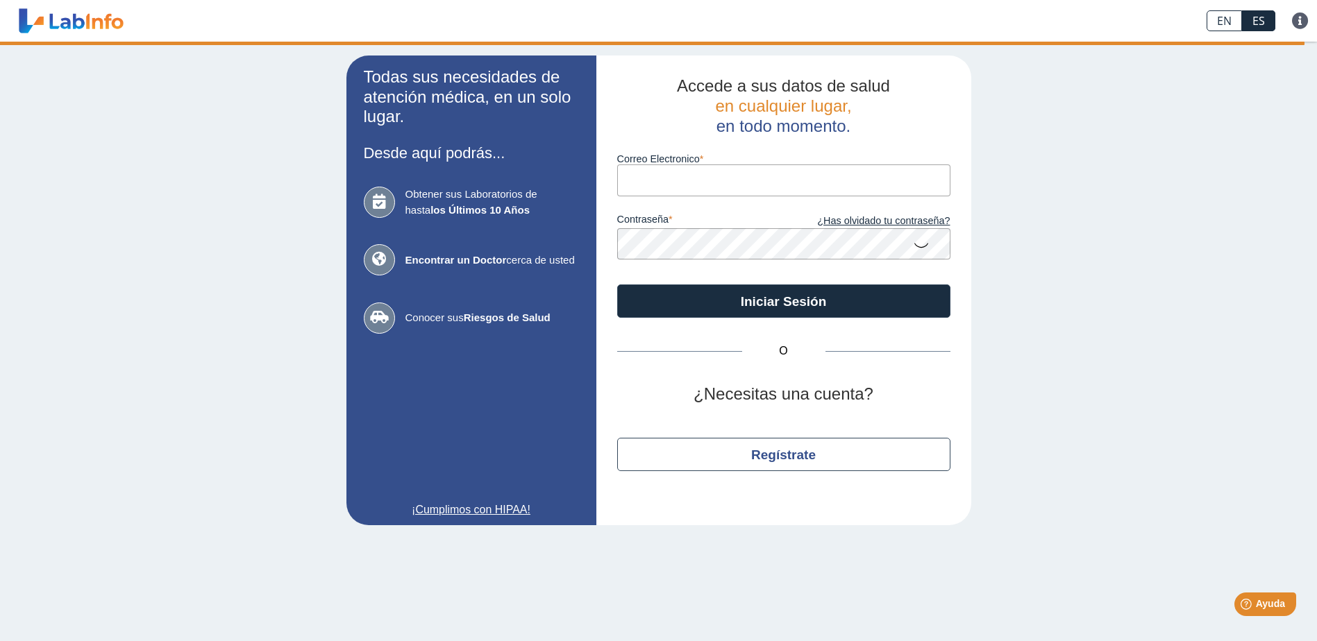  I want to click on a: ¡Cumplimos con HIPAA!, so click(471, 510).